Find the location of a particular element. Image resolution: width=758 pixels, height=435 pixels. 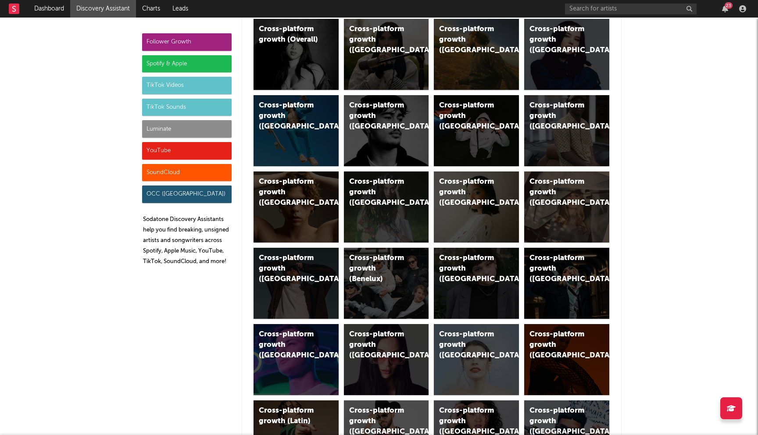

a: Cross-platform growth (Benelux) is located at coordinates (387, 283).